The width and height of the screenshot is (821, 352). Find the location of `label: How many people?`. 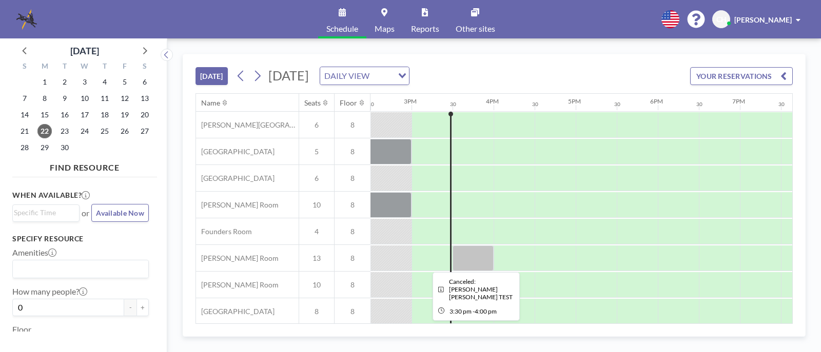

label: How many people? is located at coordinates (50, 292).